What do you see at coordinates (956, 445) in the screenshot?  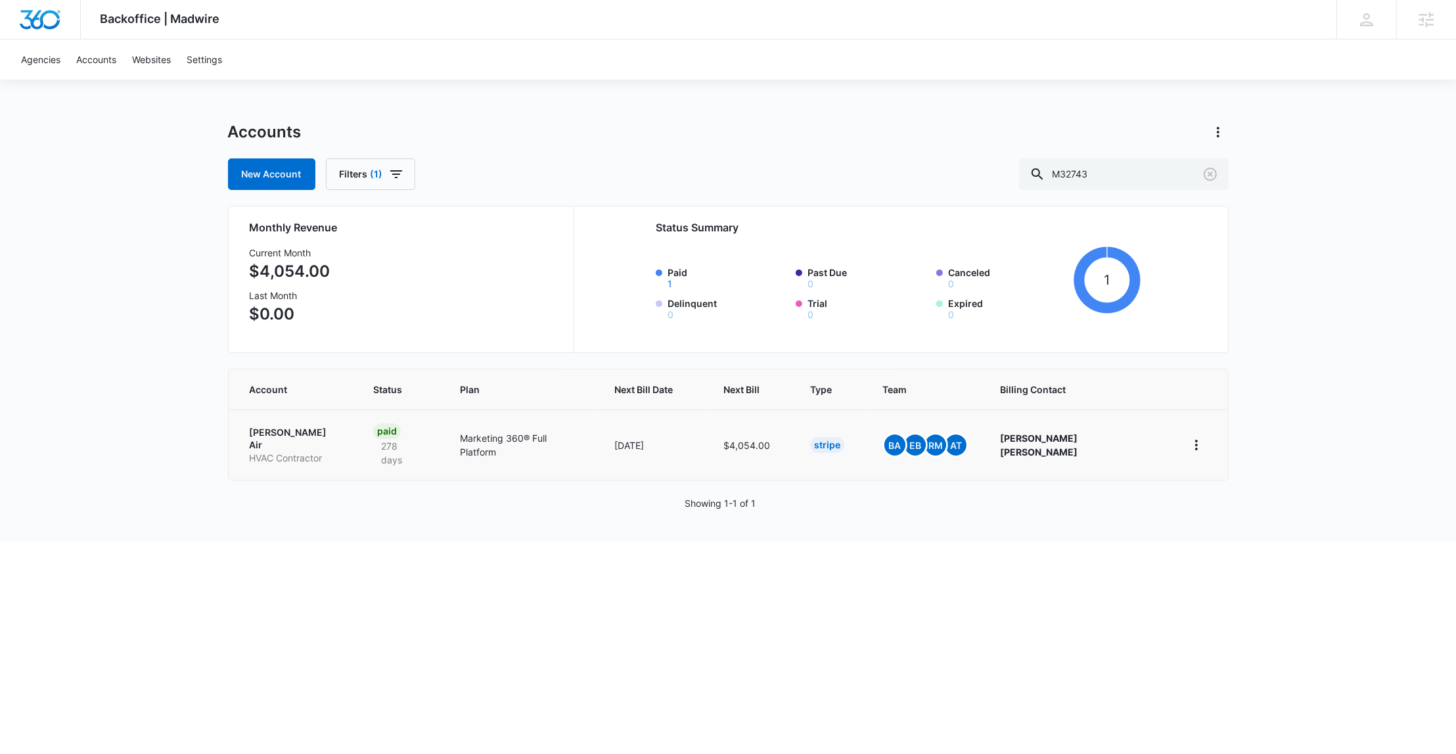 I see `span: AT` at bounding box center [956, 445].